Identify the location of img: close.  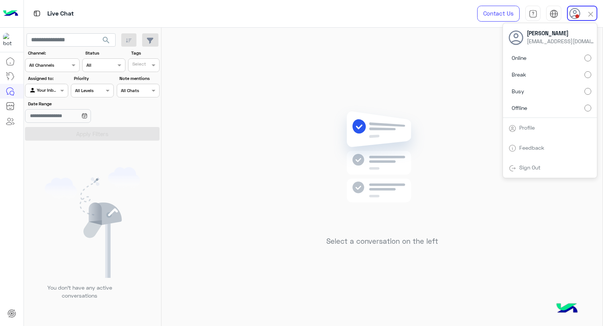
(591, 14).